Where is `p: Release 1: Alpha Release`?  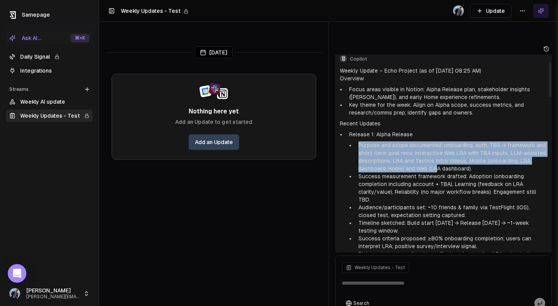
p: Release 1: Alpha Release is located at coordinates (449, 134).